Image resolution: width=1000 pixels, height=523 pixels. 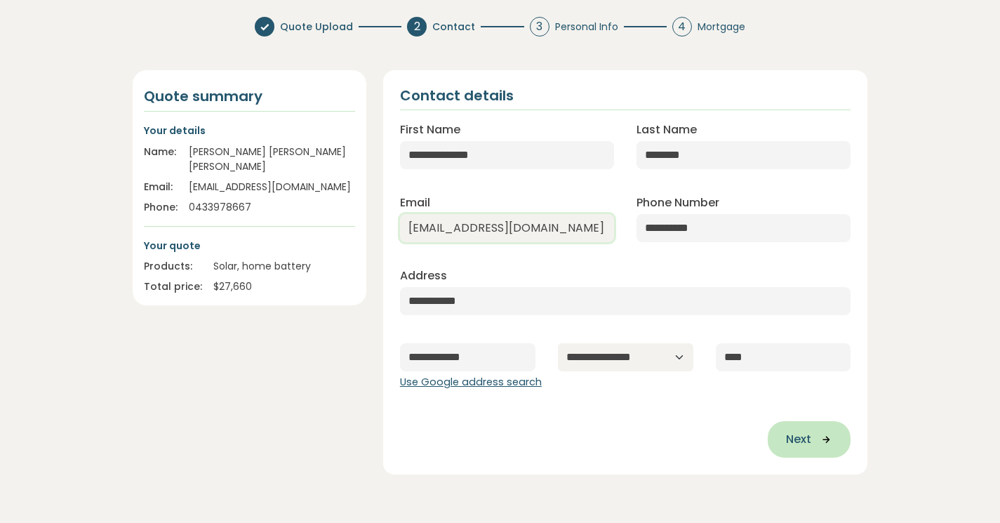 I want to click on span: Next, so click(x=799, y=439).